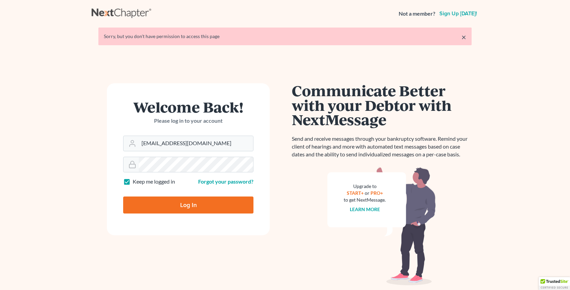 This screenshot has height=290, width=570. I want to click on span: or, so click(367, 192).